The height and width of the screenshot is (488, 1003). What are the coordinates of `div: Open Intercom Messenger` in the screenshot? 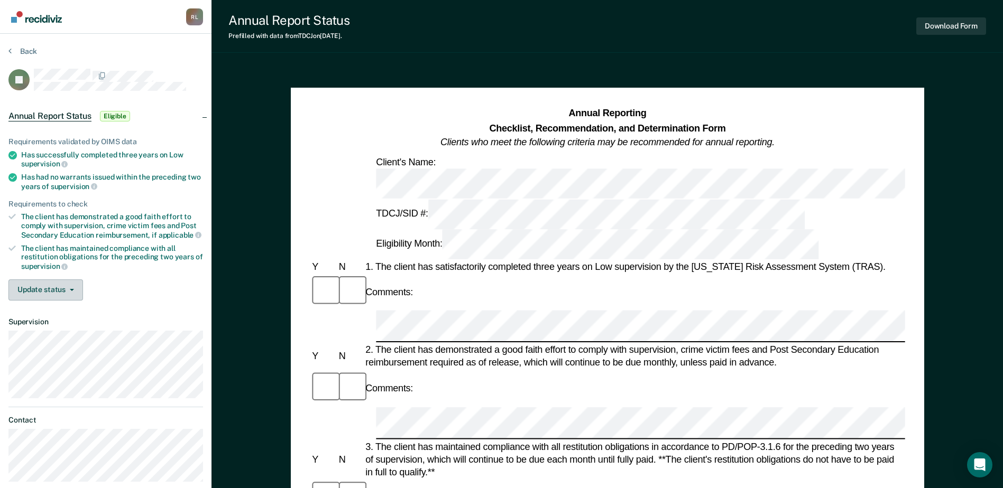 It's located at (980, 465).